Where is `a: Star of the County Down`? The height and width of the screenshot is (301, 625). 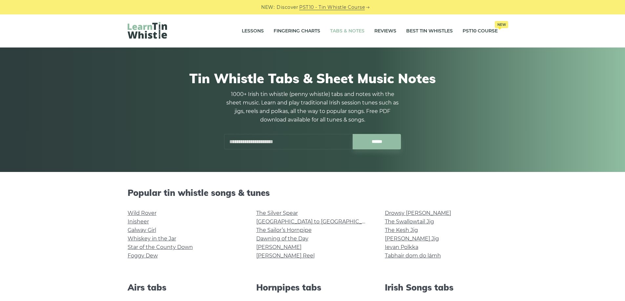
a: Star of the County Down is located at coordinates (160, 247).